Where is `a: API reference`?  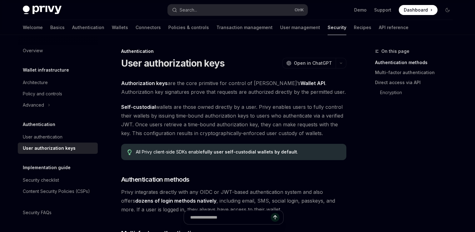 a: API reference is located at coordinates (394, 27).